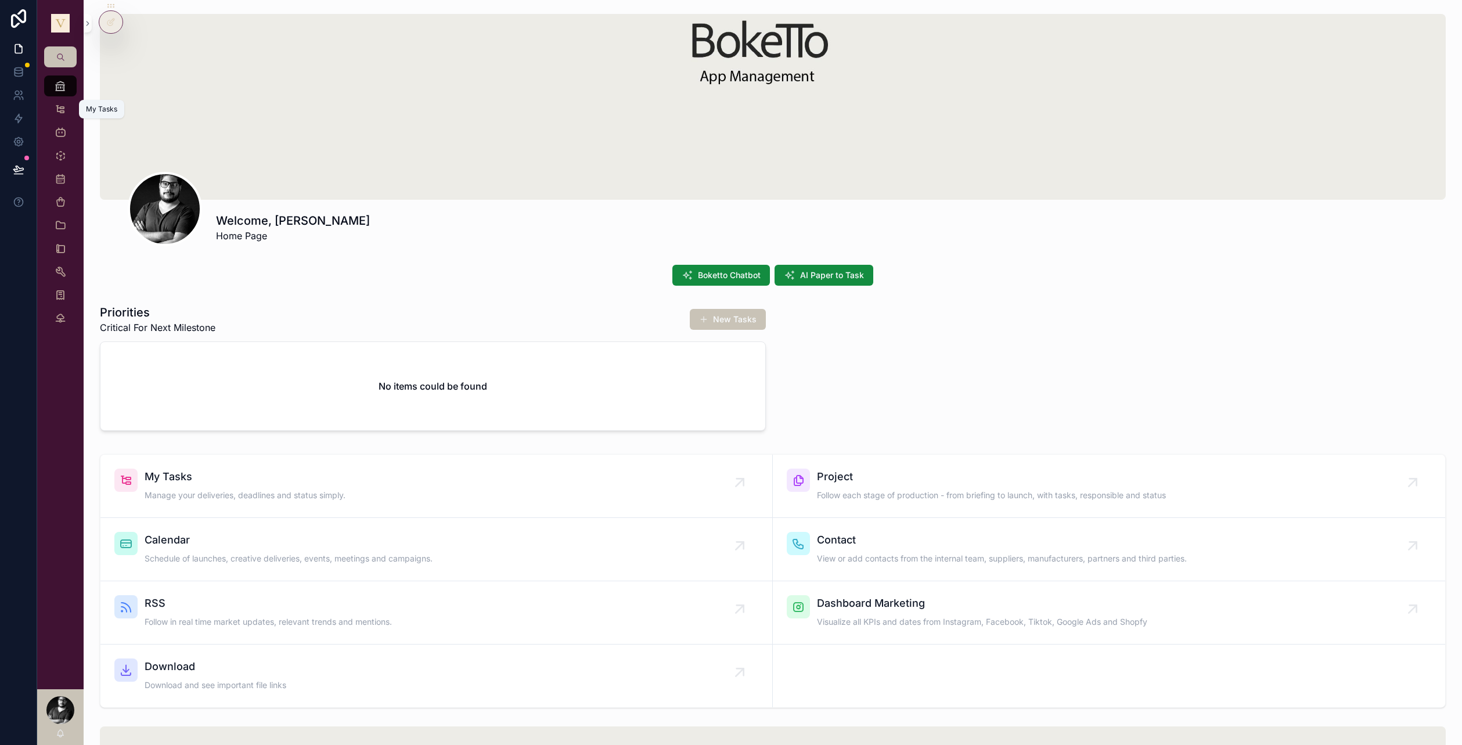 Image resolution: width=1462 pixels, height=745 pixels. I want to click on img: App logo, so click(60, 23).